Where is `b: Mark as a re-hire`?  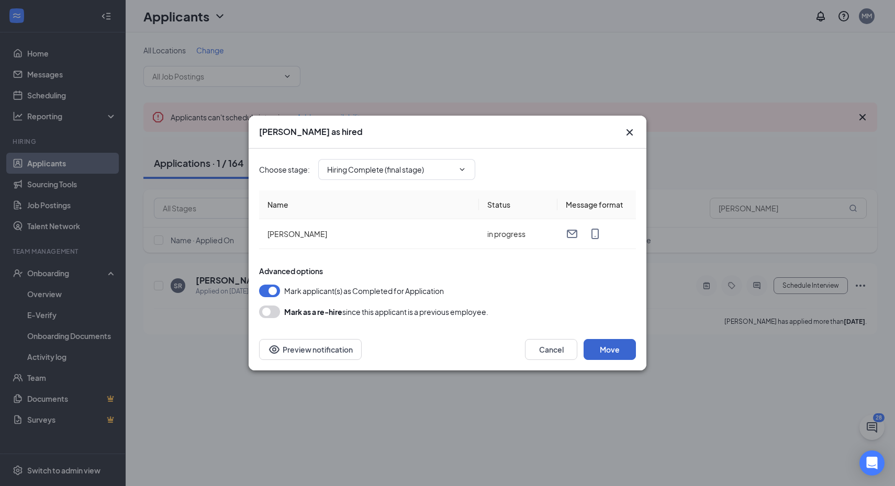
b: Mark as a re-hire is located at coordinates (313, 312).